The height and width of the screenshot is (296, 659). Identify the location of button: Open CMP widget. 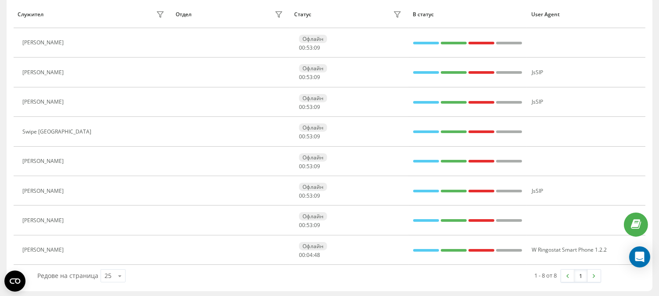
(15, 281).